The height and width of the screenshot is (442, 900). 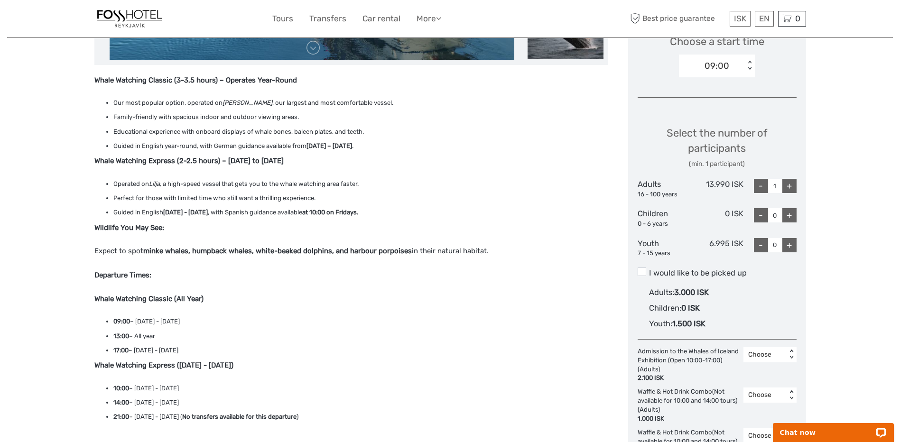 I want to click on div: 7 - 15 years, so click(x=664, y=253).